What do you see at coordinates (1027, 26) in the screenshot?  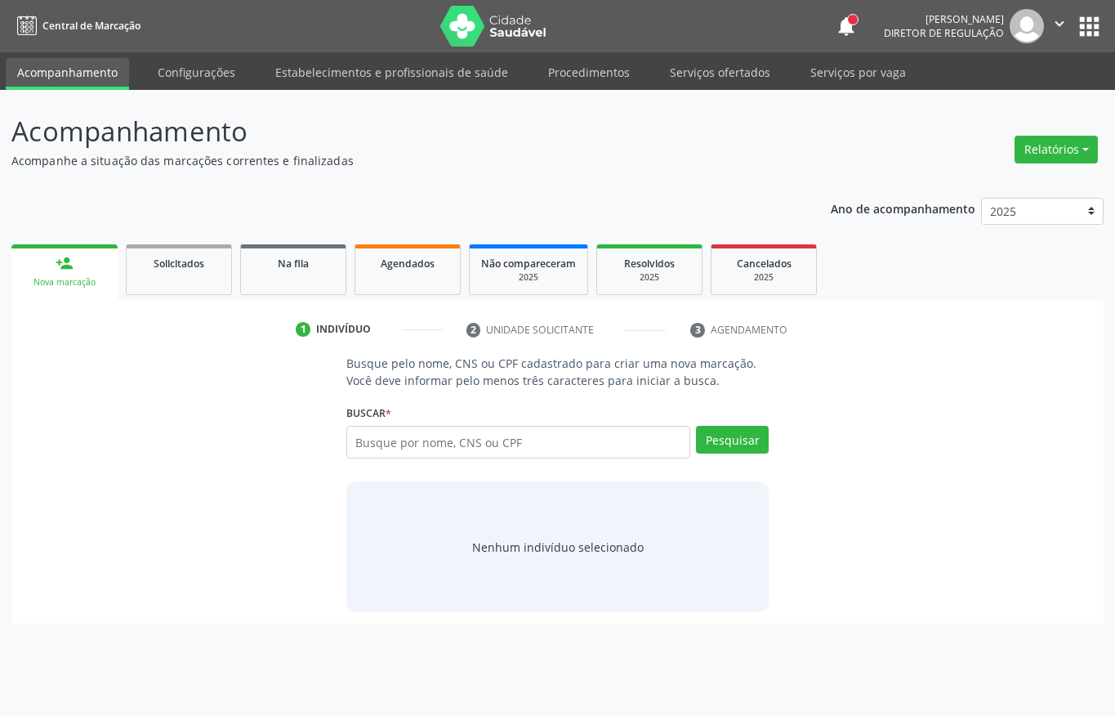 I see `img: img` at bounding box center [1027, 26].